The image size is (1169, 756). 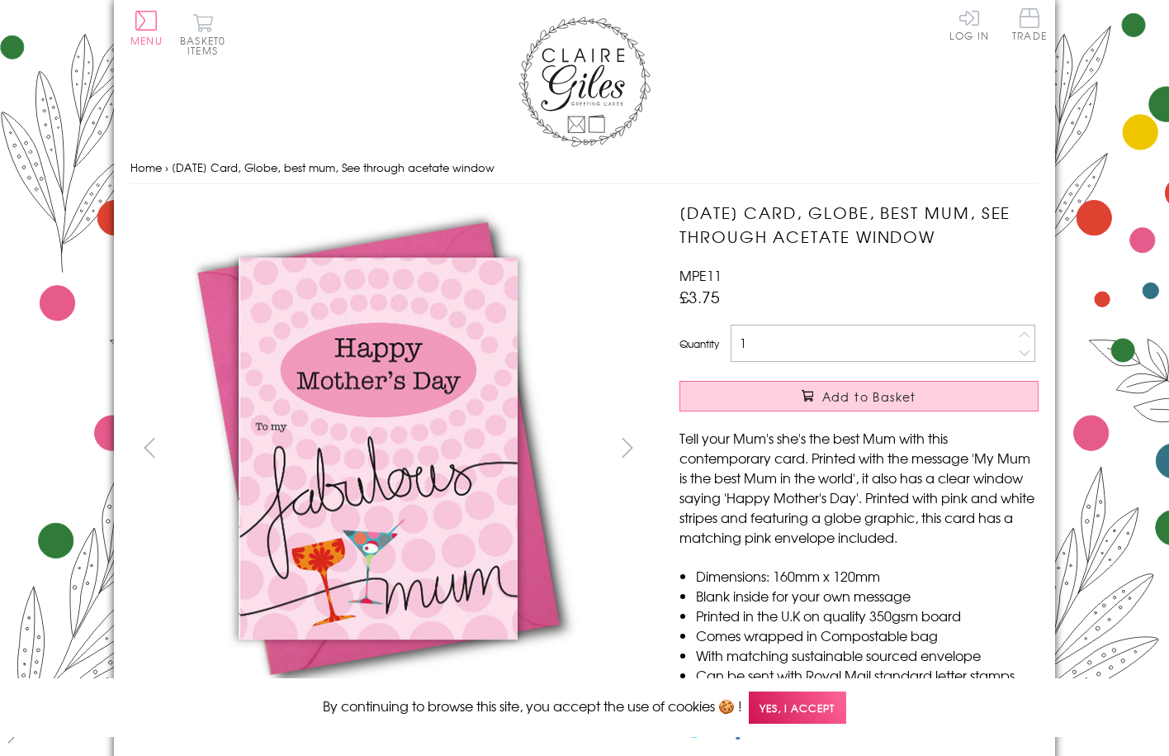 I want to click on p: Tell your Mum's she's the best Mum with this contemporary card. Printed with the message 'My Mum ..., so click(x=859, y=487).